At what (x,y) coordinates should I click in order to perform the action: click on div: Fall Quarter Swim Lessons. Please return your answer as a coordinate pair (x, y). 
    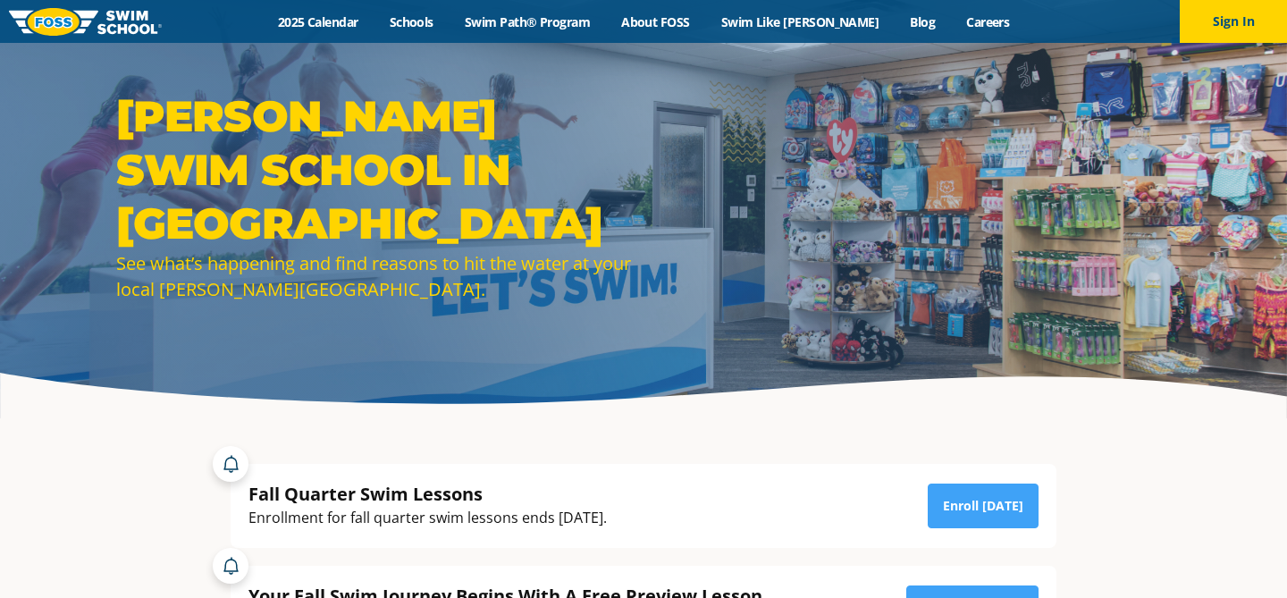
    Looking at the image, I should click on (427, 493).